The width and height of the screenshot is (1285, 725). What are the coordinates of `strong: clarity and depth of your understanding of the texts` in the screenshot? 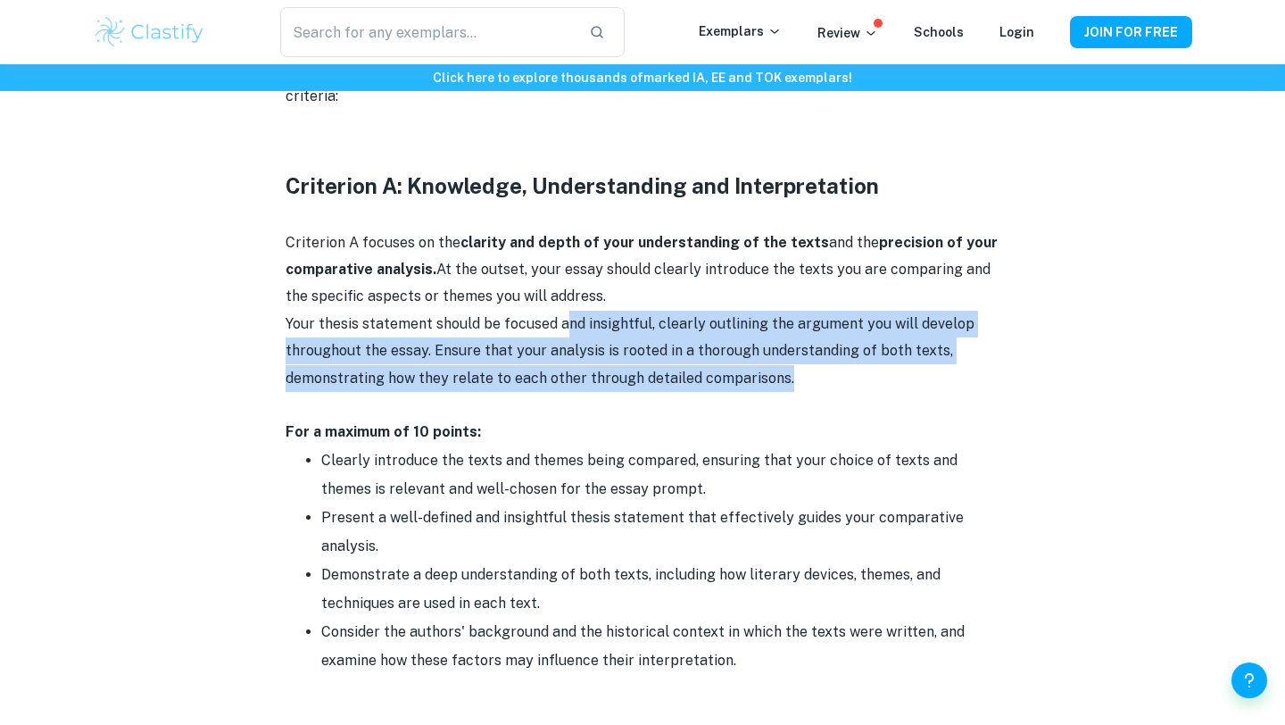 It's located at (644, 242).